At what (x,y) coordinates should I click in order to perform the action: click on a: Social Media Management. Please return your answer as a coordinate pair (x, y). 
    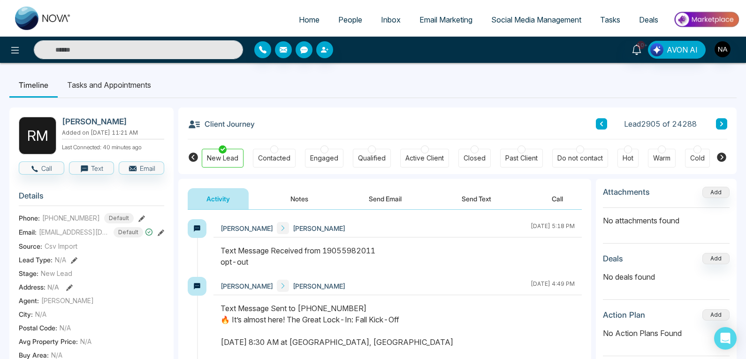
    Looking at the image, I should click on (536, 20).